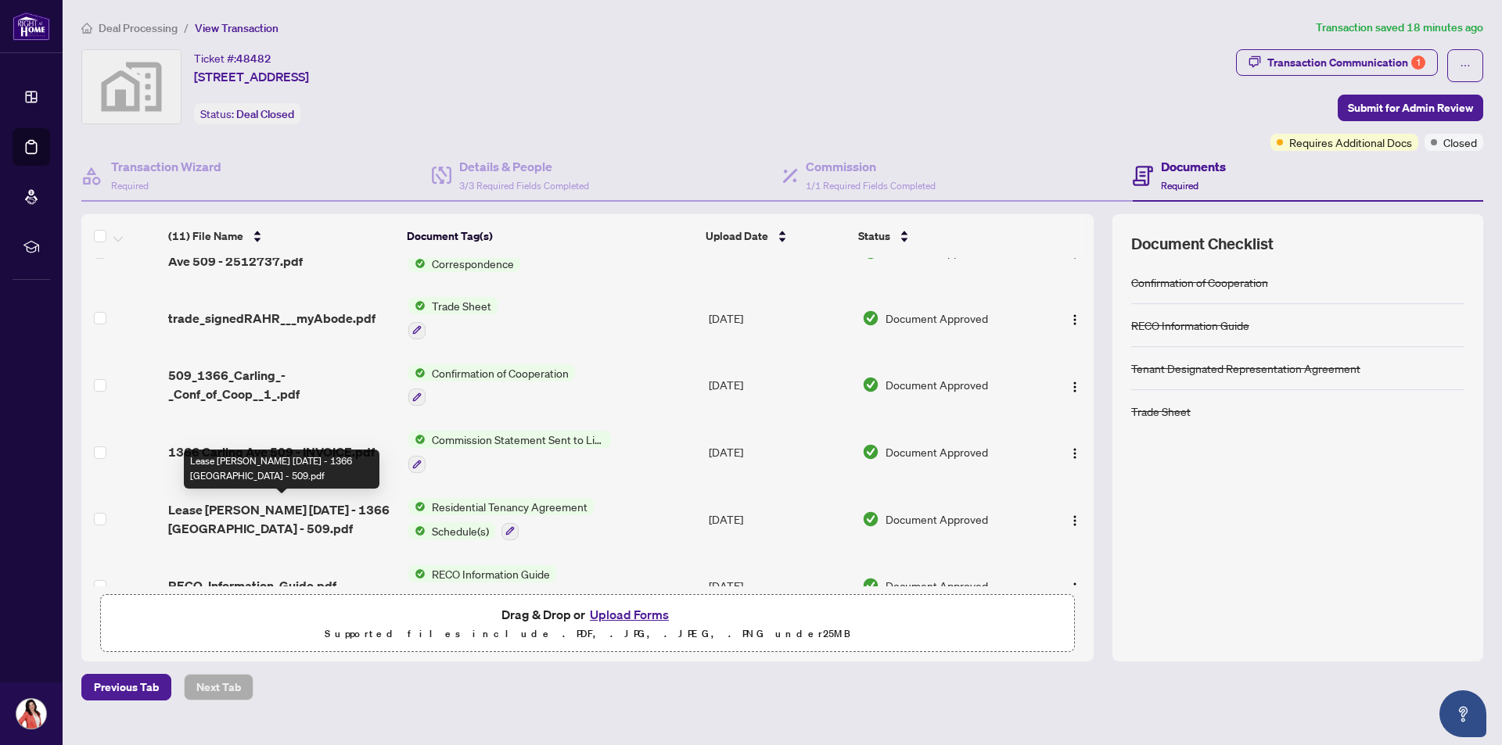  What do you see at coordinates (31, 714) in the screenshot?
I see `img: Profile Icon` at bounding box center [31, 714].